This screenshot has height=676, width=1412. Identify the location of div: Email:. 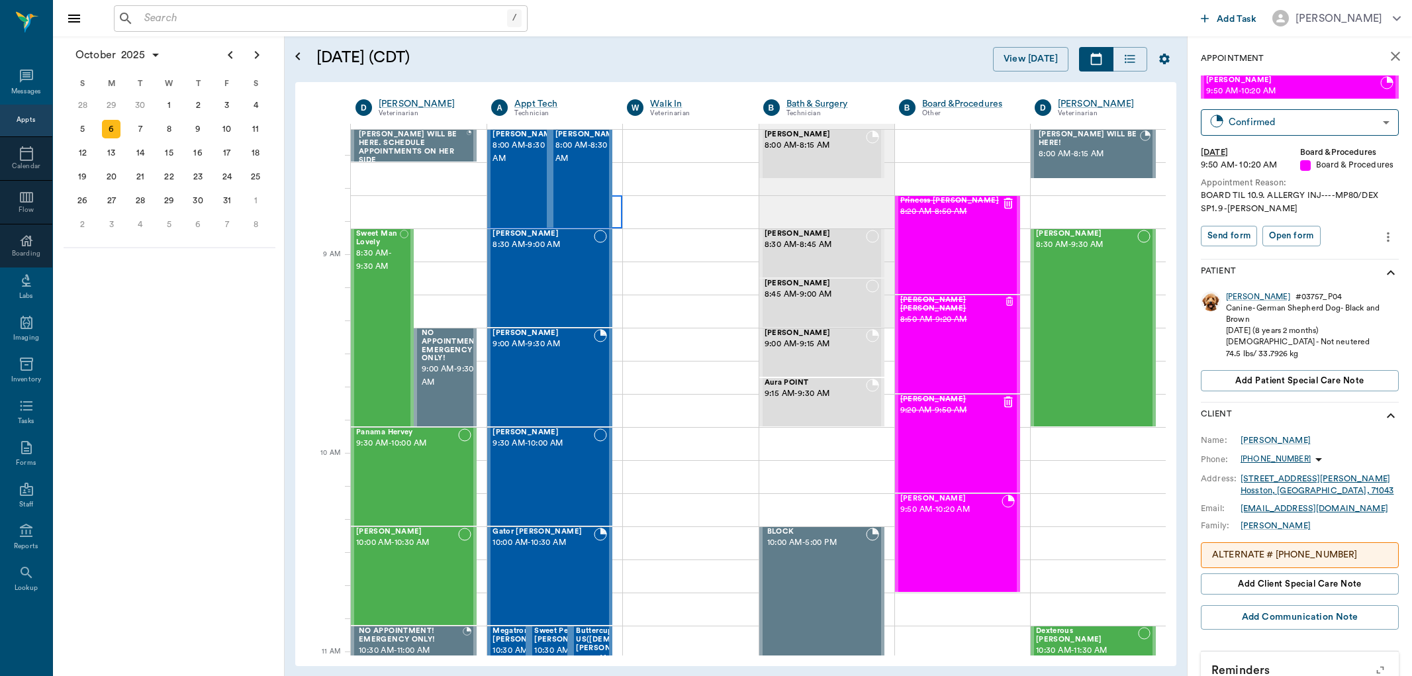
(1220, 508).